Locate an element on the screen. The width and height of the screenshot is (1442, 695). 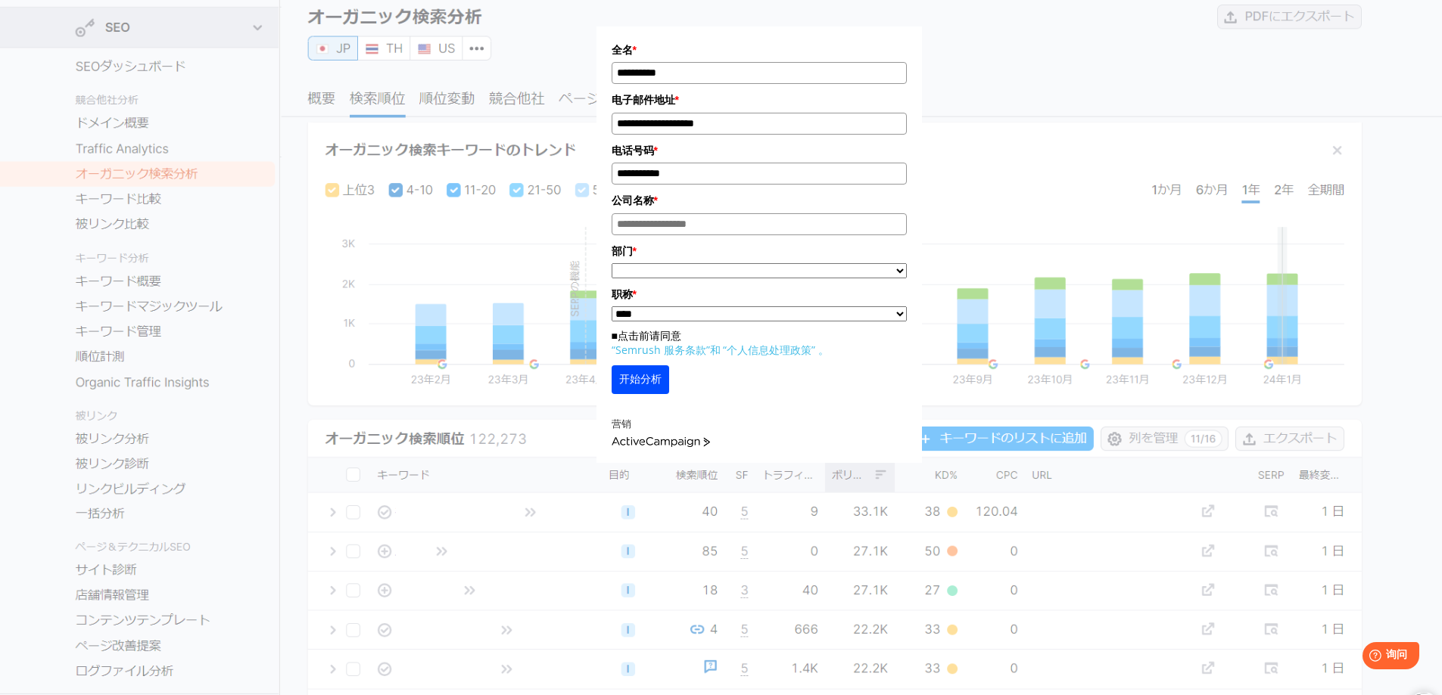
font: 请同意 is located at coordinates (665, 335).